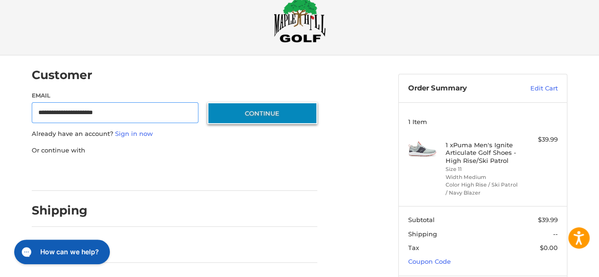 This screenshot has width=599, height=277. Describe the element at coordinates (60, 16) in the screenshot. I see `h2: How can we help?` at that location.